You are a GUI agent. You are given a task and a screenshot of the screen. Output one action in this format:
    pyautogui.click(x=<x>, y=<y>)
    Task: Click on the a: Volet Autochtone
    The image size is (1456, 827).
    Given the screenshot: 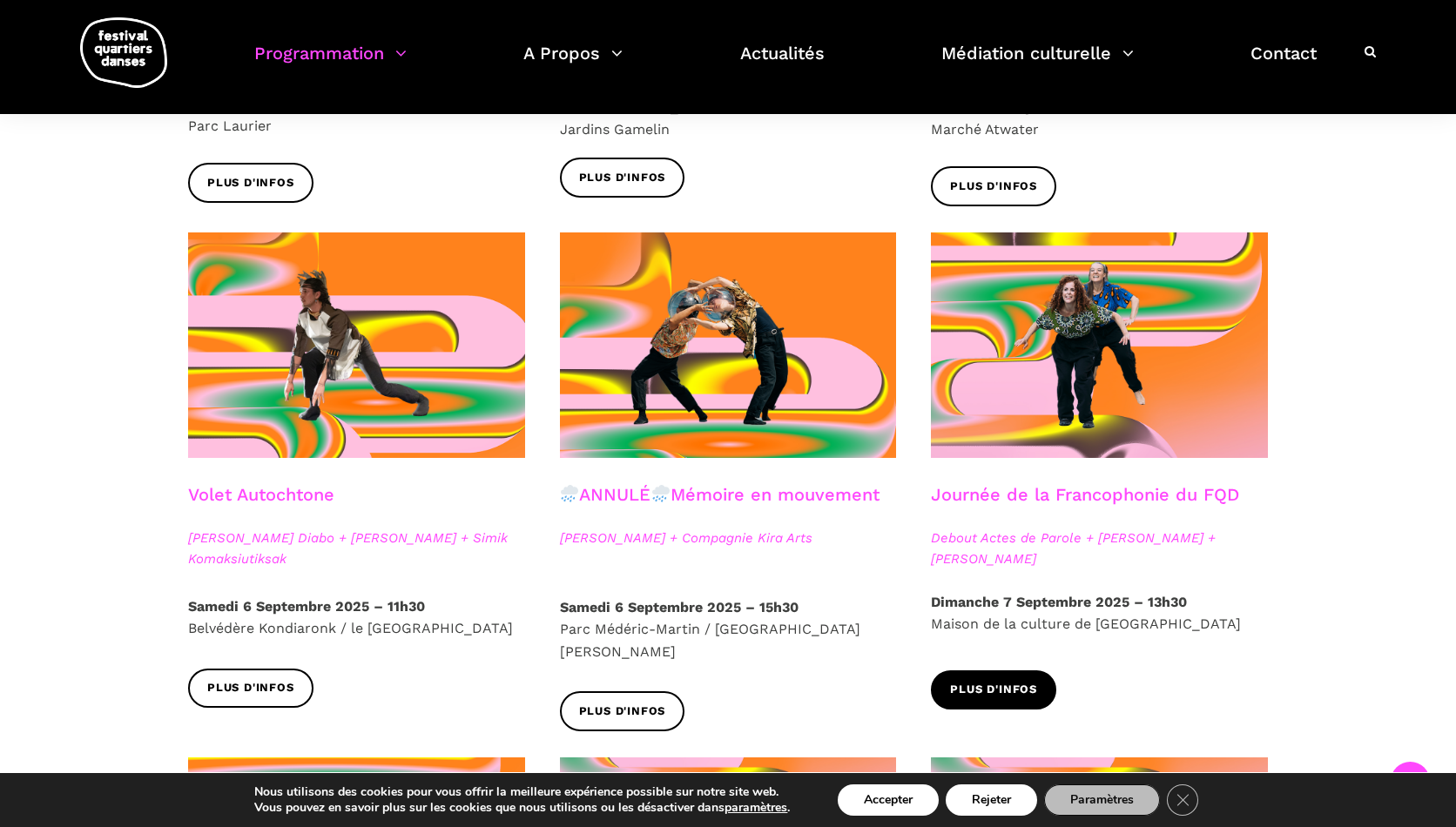 What is the action you would take?
    pyautogui.click(x=261, y=494)
    